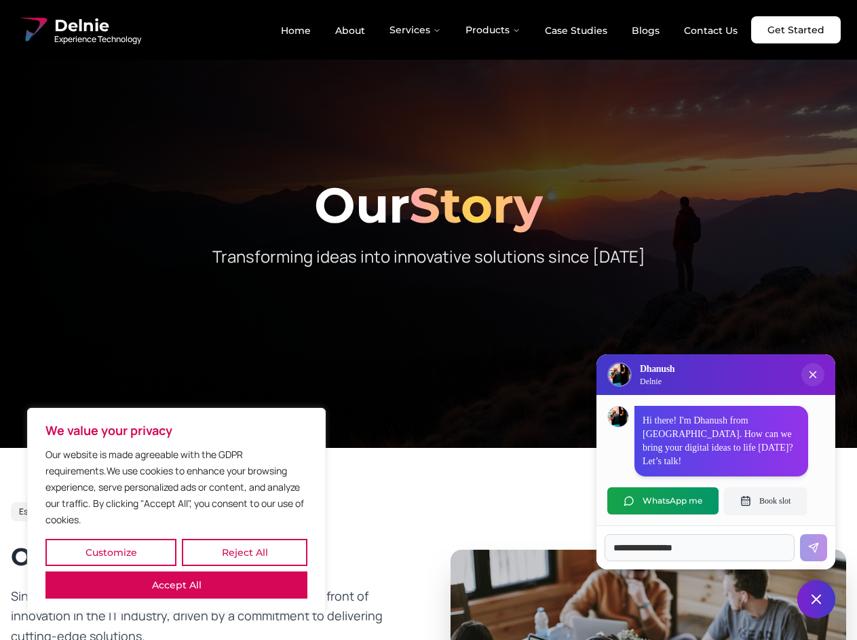 The image size is (857, 640). What do you see at coordinates (35, 512) in the screenshot?
I see `span: Est. 2017` at bounding box center [35, 512].